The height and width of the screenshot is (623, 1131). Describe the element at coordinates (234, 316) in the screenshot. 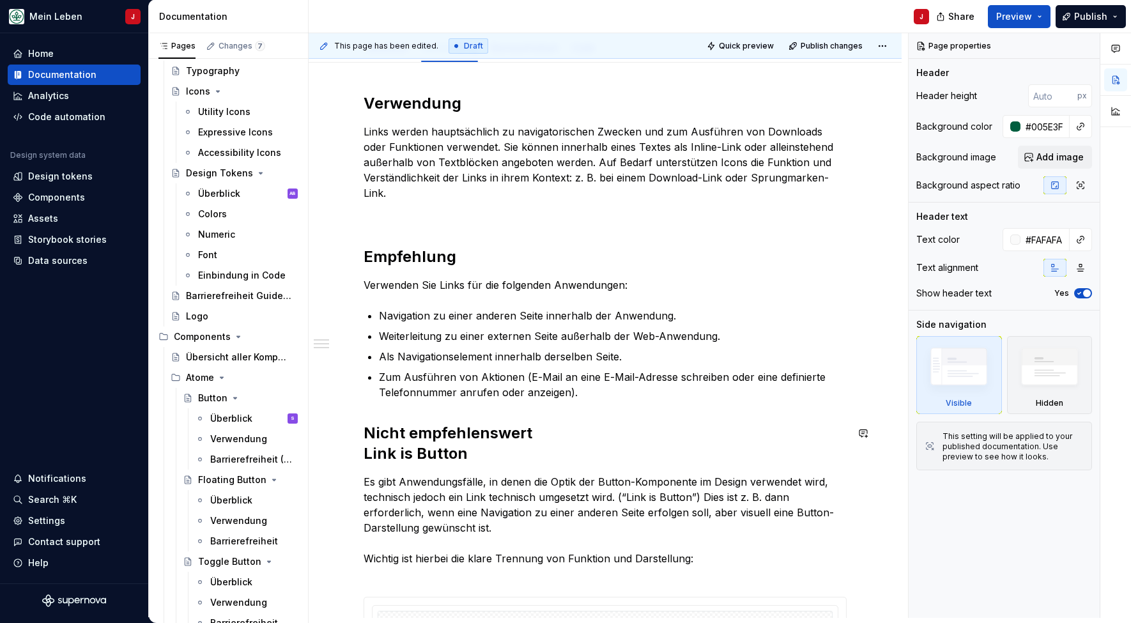

I see `a: Logo` at that location.